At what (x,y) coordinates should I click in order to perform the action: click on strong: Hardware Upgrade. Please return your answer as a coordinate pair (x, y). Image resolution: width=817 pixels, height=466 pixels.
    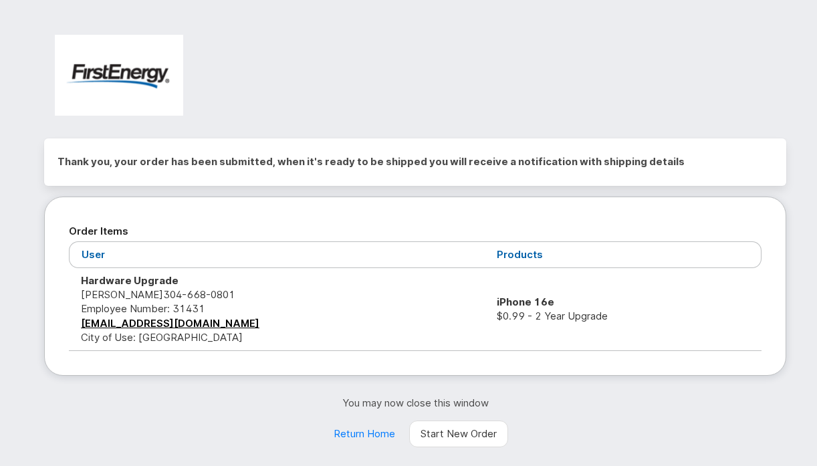
    Looking at the image, I should click on (130, 280).